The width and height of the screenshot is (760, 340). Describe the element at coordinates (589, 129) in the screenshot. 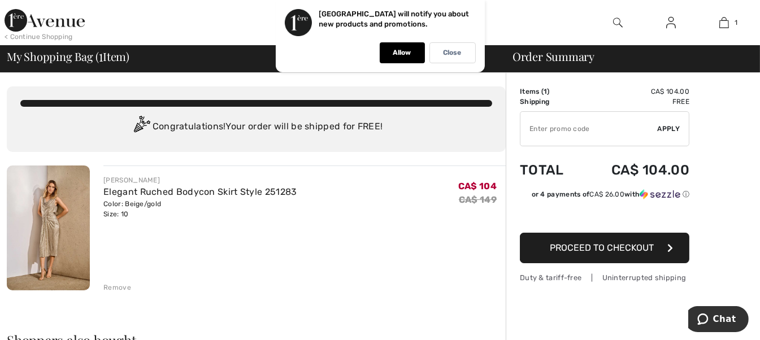

I see `input: Promo code` at that location.